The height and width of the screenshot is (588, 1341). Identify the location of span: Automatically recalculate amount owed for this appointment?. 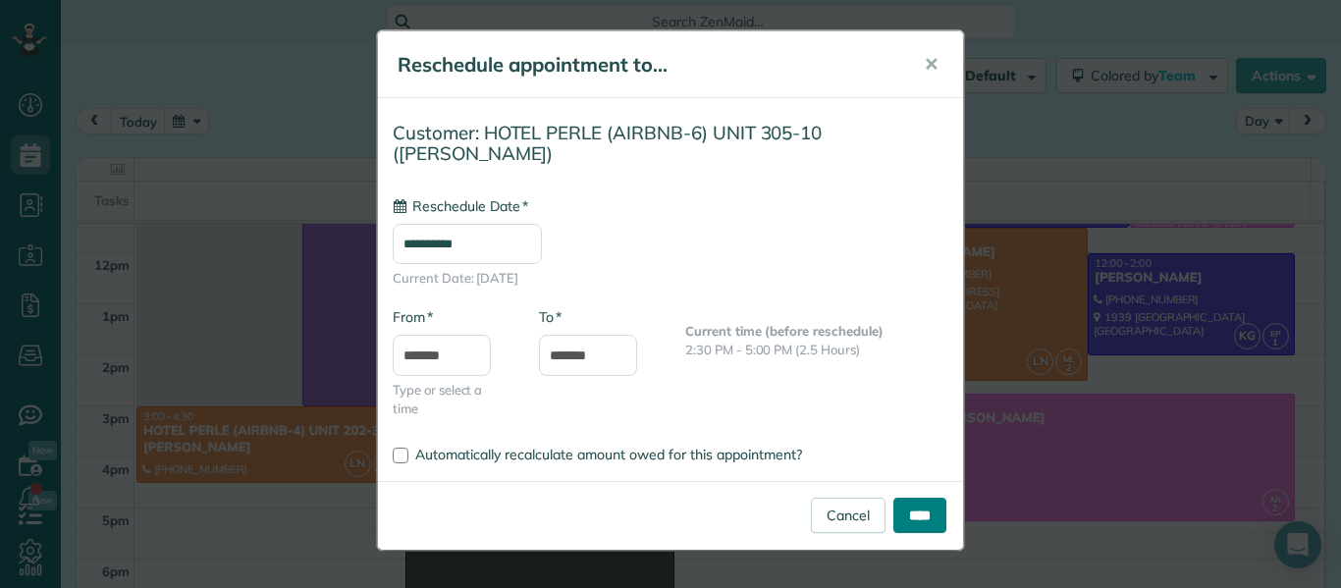
(609, 454).